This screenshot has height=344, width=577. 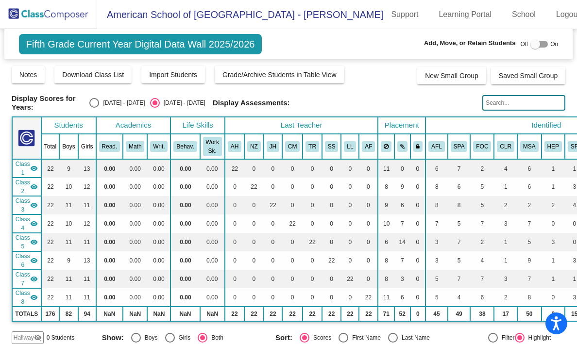 I want to click on button: Download Class List, so click(x=93, y=75).